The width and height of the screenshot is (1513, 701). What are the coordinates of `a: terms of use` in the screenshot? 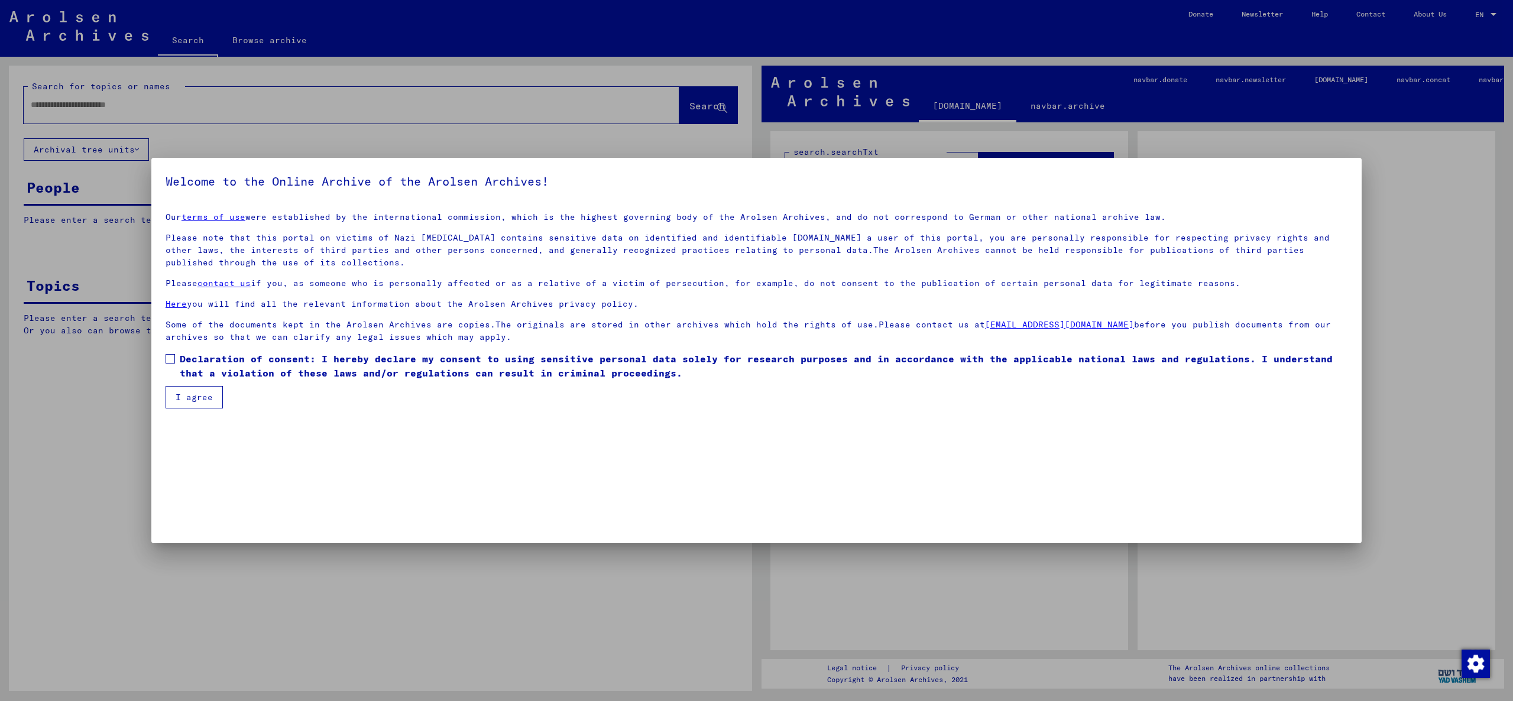 It's located at (213, 217).